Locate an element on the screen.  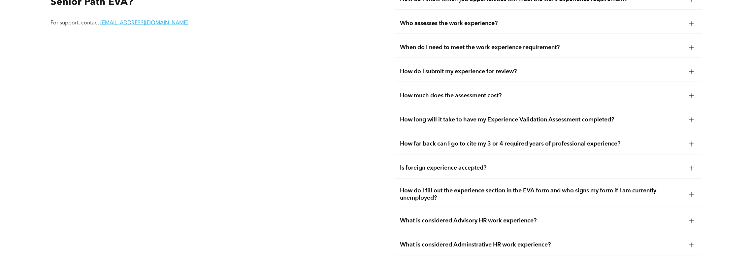
span: Is foreign experience accepted? is located at coordinates (542, 168).